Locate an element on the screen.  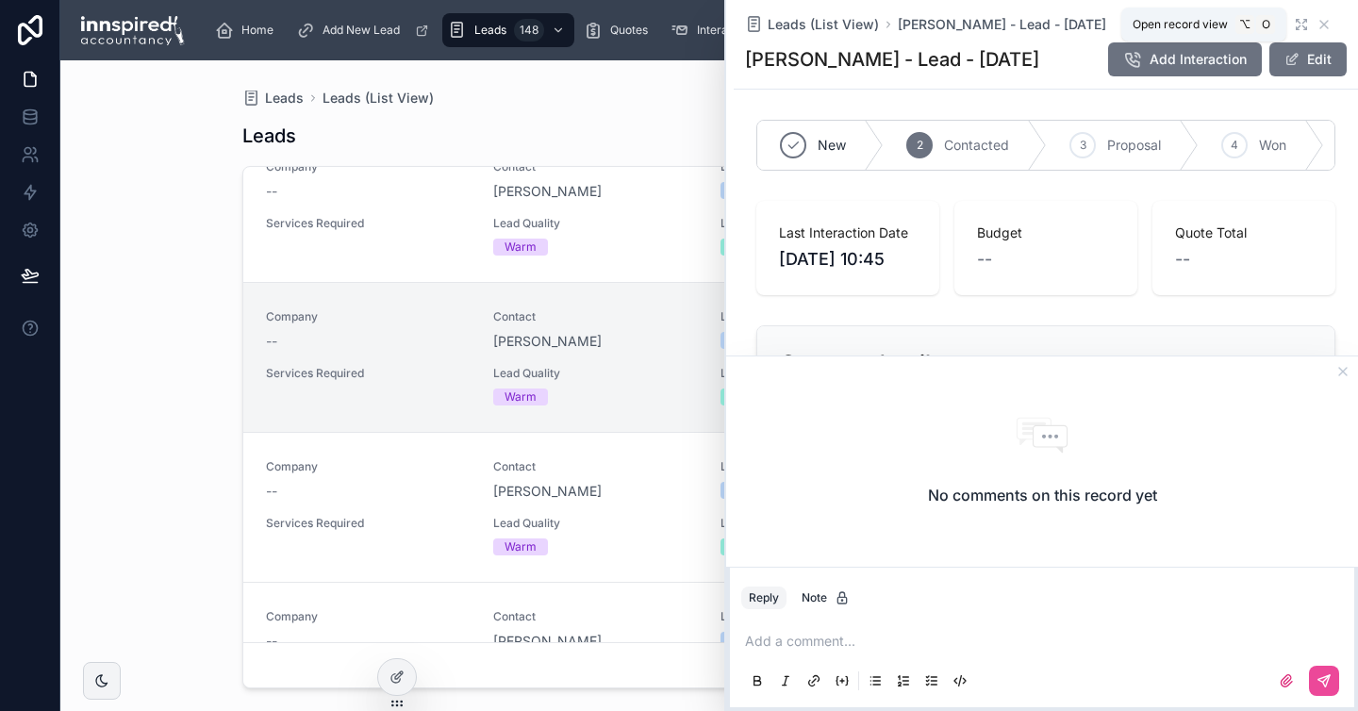
span: Open record view is located at coordinates (1179, 25).